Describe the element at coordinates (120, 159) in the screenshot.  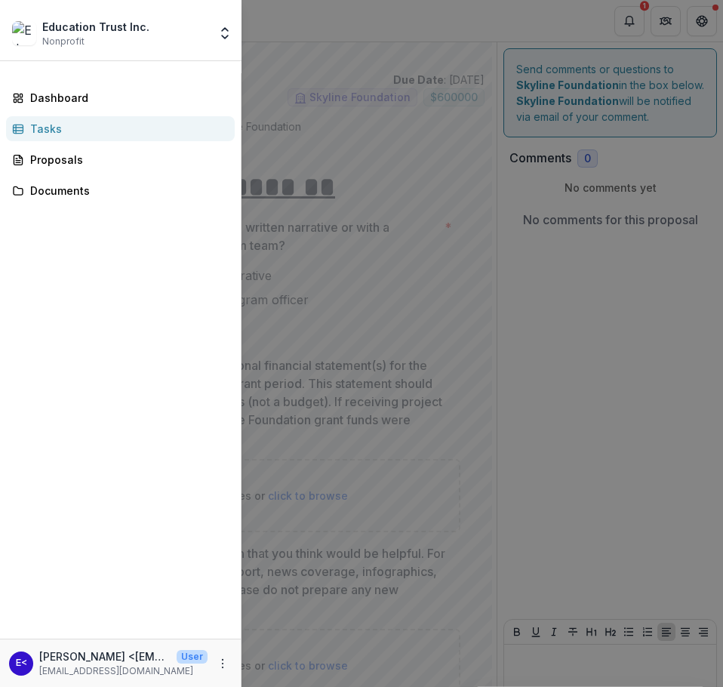
I see `a: Proposals` at that location.